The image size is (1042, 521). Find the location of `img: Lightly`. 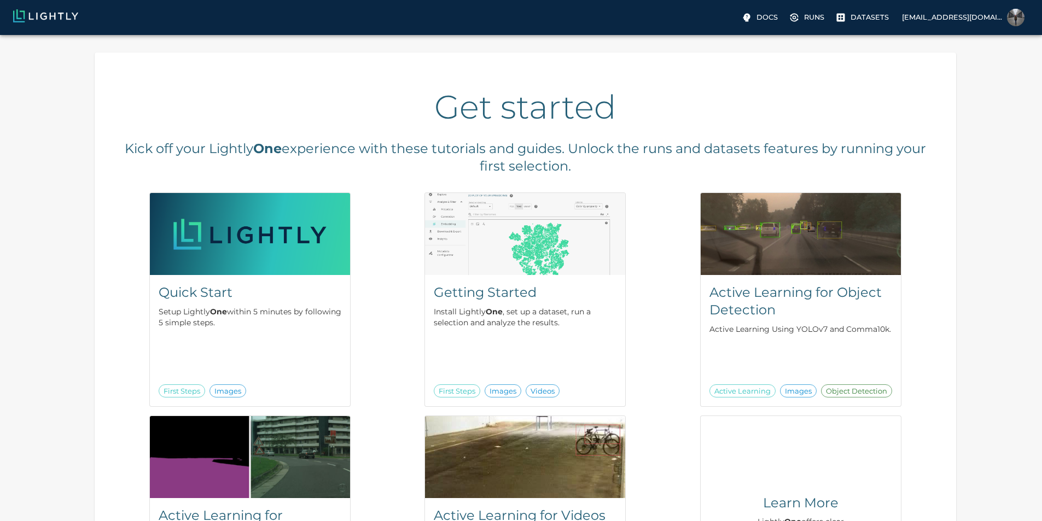

img: Lightly is located at coordinates (45, 16).